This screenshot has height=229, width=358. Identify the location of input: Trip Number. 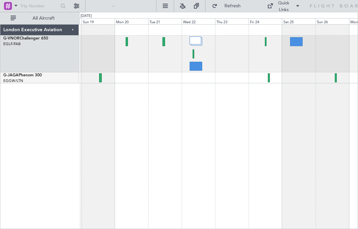
(39, 6).